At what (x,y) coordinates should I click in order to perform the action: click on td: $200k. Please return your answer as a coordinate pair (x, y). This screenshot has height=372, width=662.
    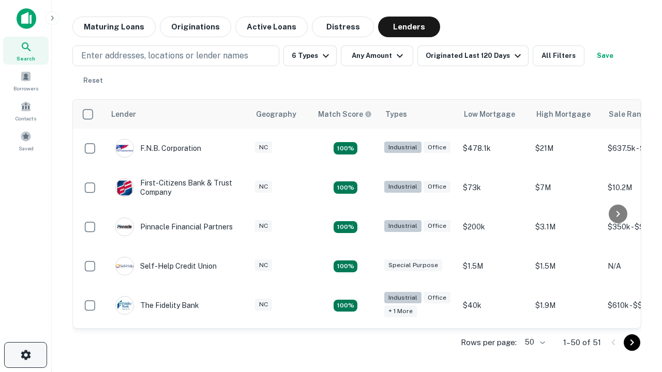
    Looking at the image, I should click on (494, 227).